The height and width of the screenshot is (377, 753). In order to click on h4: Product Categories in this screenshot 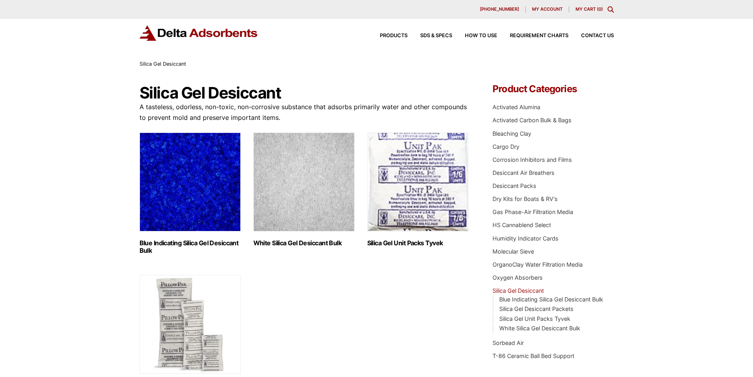, I will do `click(553, 89)`.